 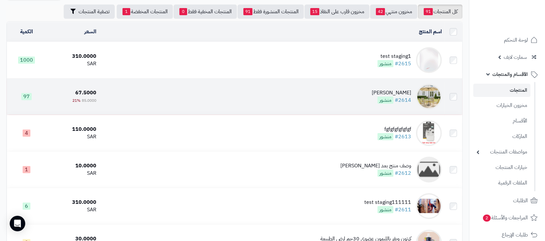 I want to click on a: مخزون منتهي42, so click(x=393, y=12).